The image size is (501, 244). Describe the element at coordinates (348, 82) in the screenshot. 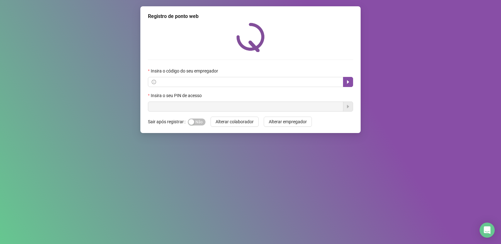

I see `span: caret-right` at that location.